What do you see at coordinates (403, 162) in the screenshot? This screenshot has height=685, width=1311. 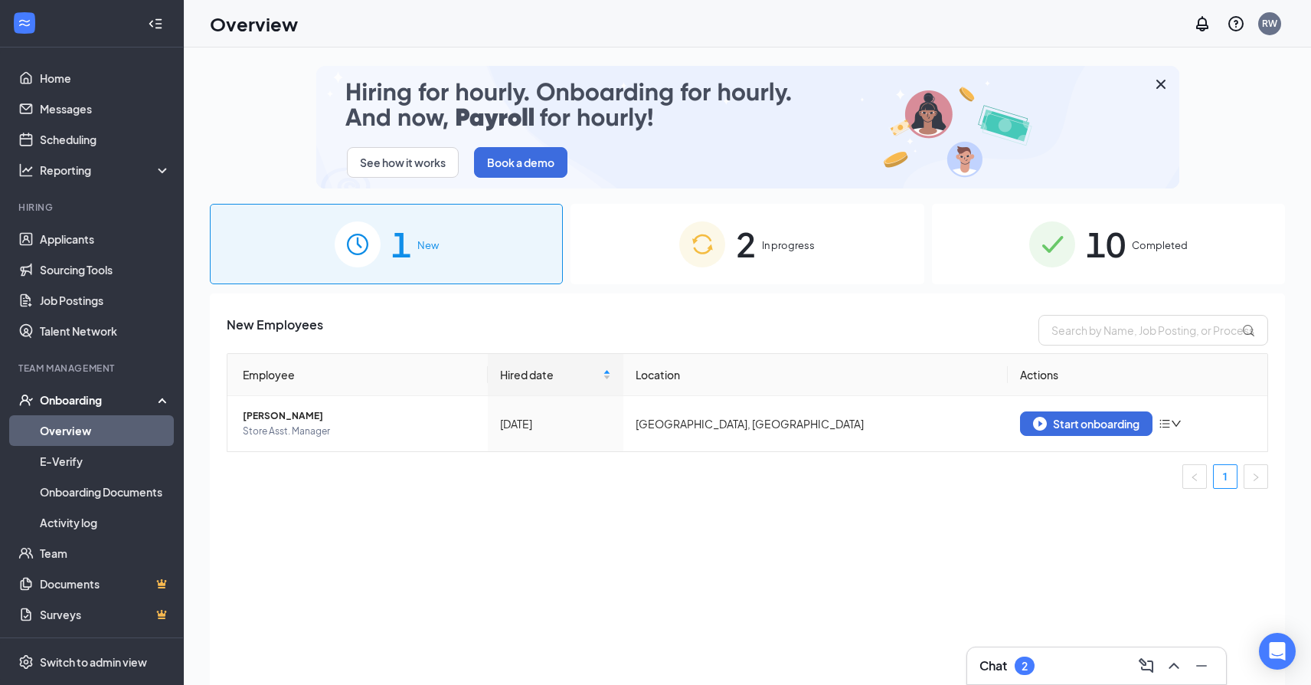 I see `button: See how it works` at bounding box center [403, 162].